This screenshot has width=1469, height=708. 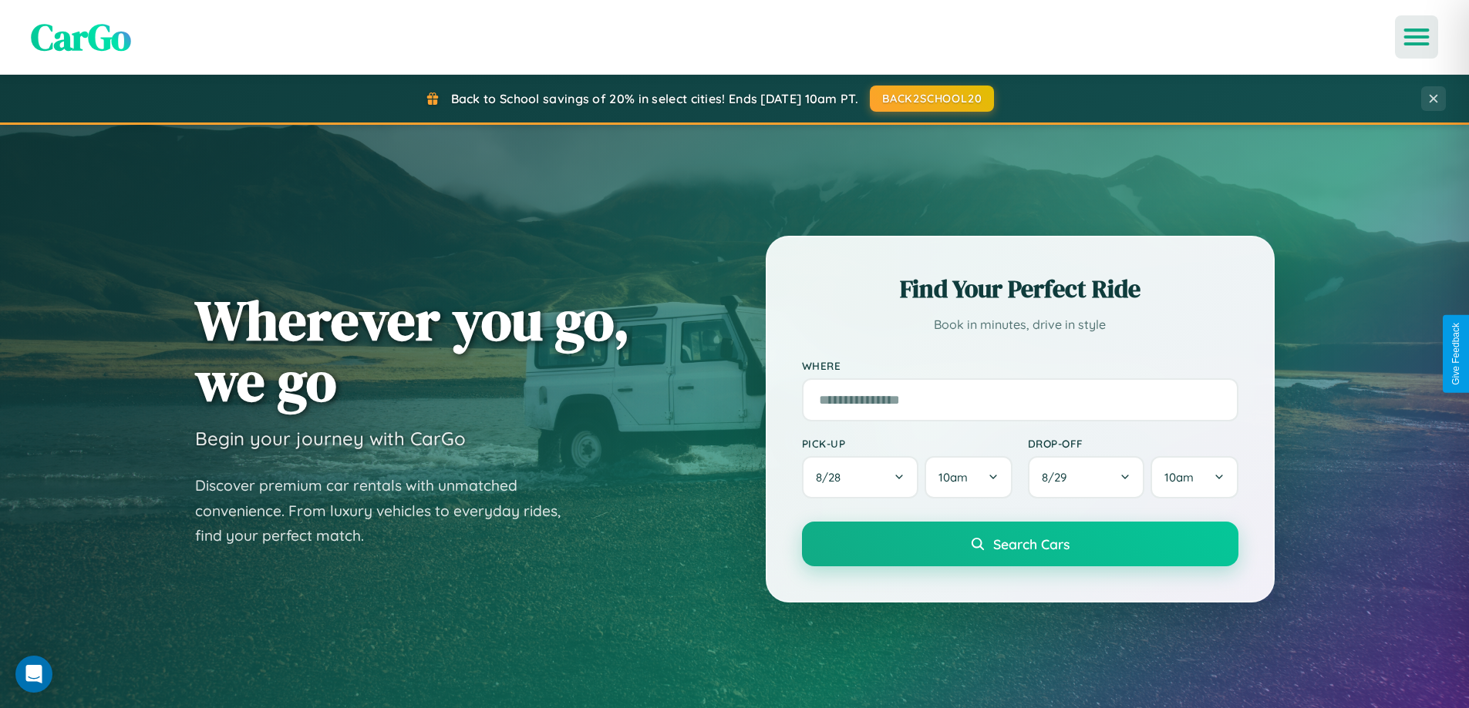 I want to click on div: Give Feedback, so click(x=1456, y=354).